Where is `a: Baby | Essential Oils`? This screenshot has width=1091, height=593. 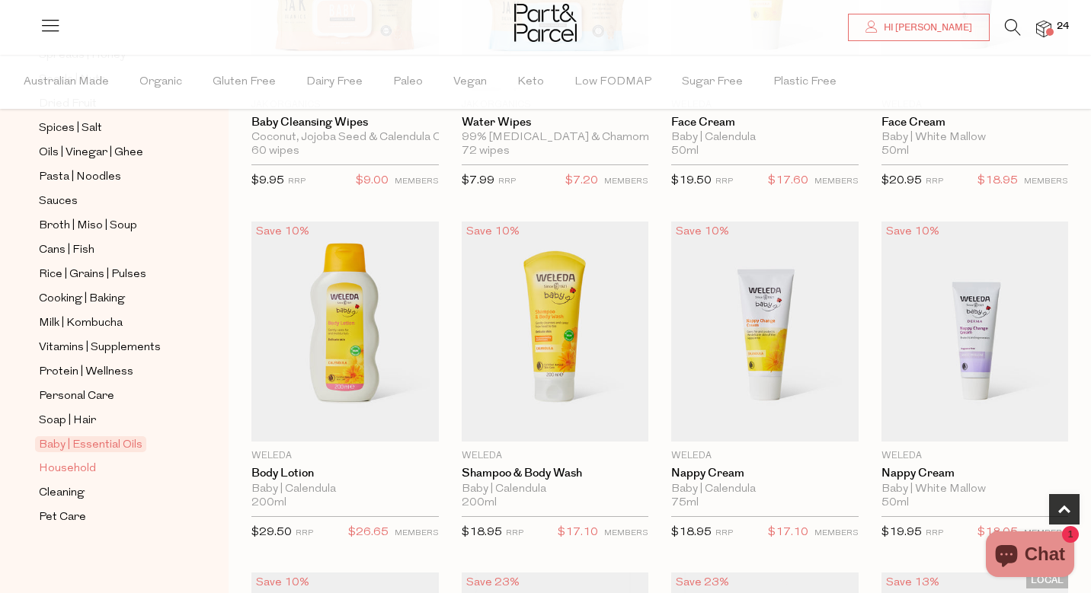 a: Baby | Essential Oils is located at coordinates (108, 445).